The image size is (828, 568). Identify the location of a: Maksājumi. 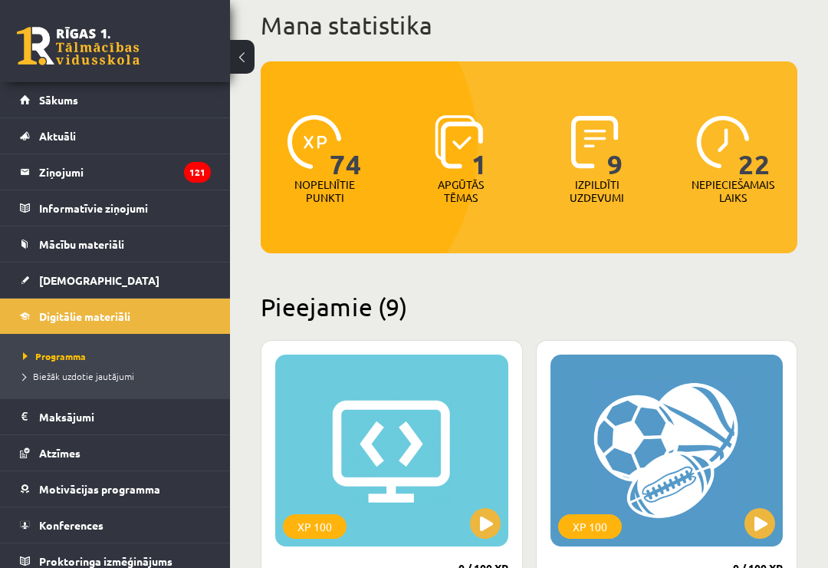
(115, 416).